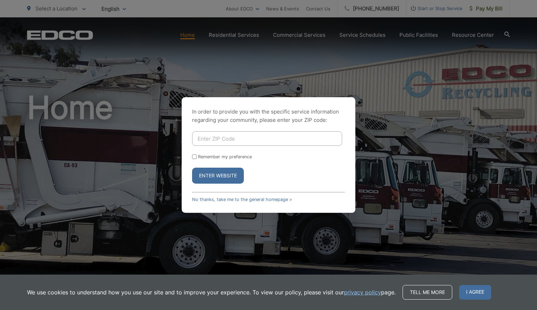  Describe the element at coordinates (362, 293) in the screenshot. I see `a: privacy policy` at that location.